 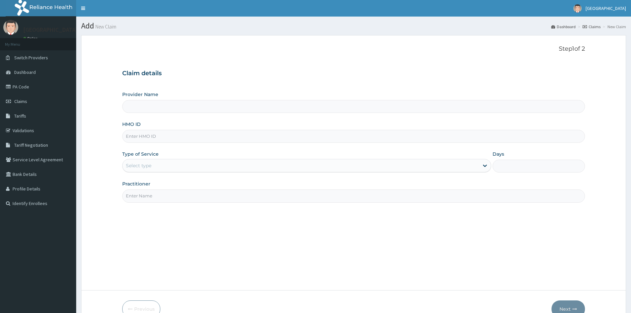 I want to click on span: Switch Providers, so click(x=31, y=58).